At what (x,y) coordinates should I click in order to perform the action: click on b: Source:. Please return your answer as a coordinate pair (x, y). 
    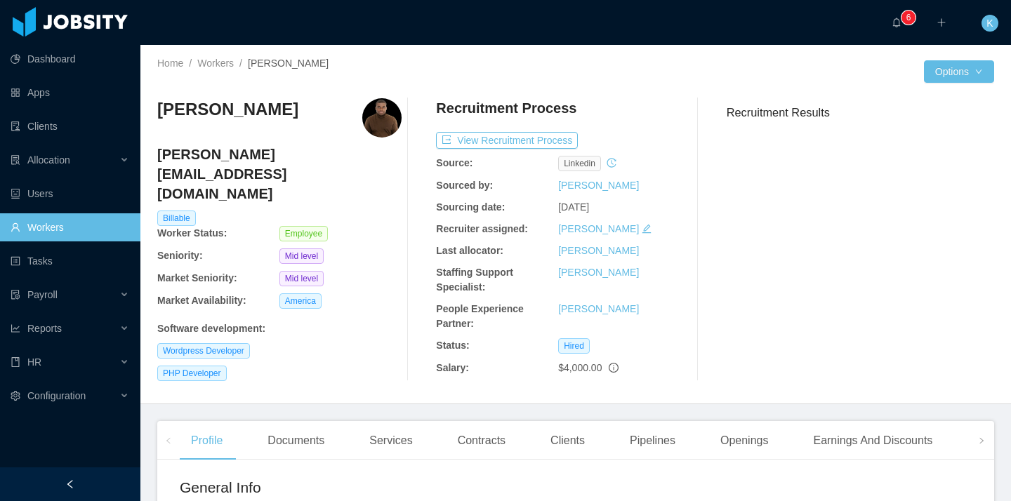
    Looking at the image, I should click on (454, 163).